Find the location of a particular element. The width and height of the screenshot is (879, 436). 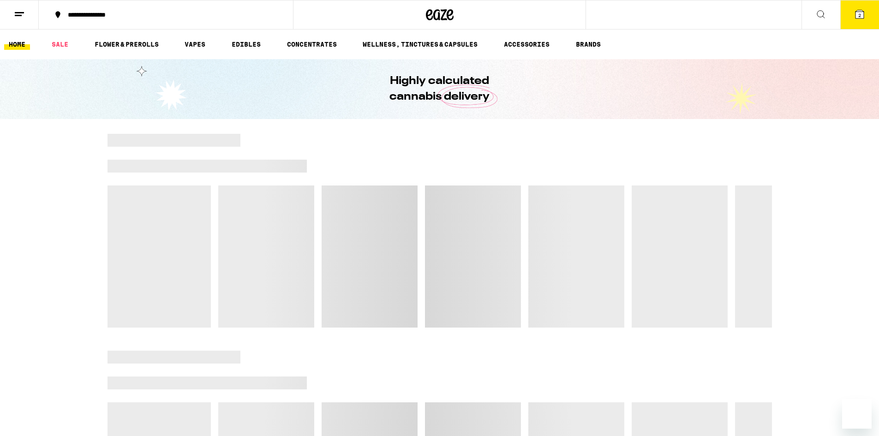

a: EDIBLES is located at coordinates (246, 44).